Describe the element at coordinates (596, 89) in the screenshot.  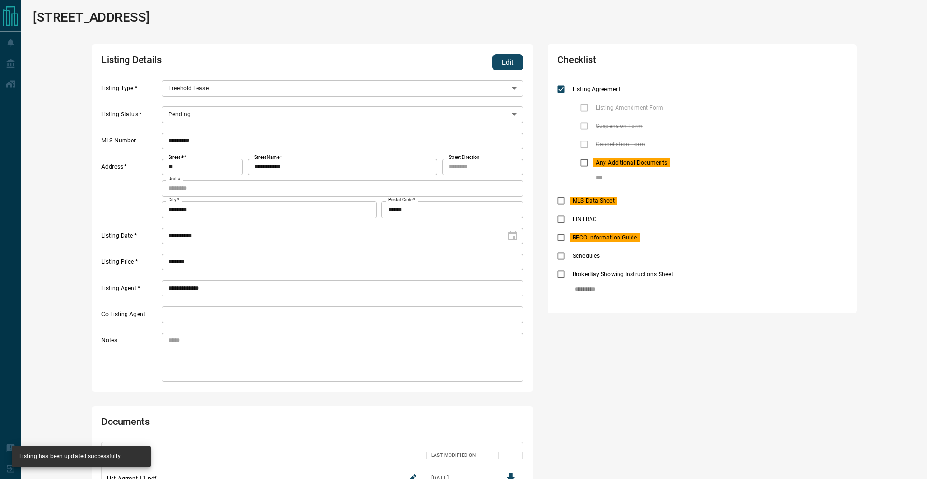
I see `span: Listing Agreement` at that location.